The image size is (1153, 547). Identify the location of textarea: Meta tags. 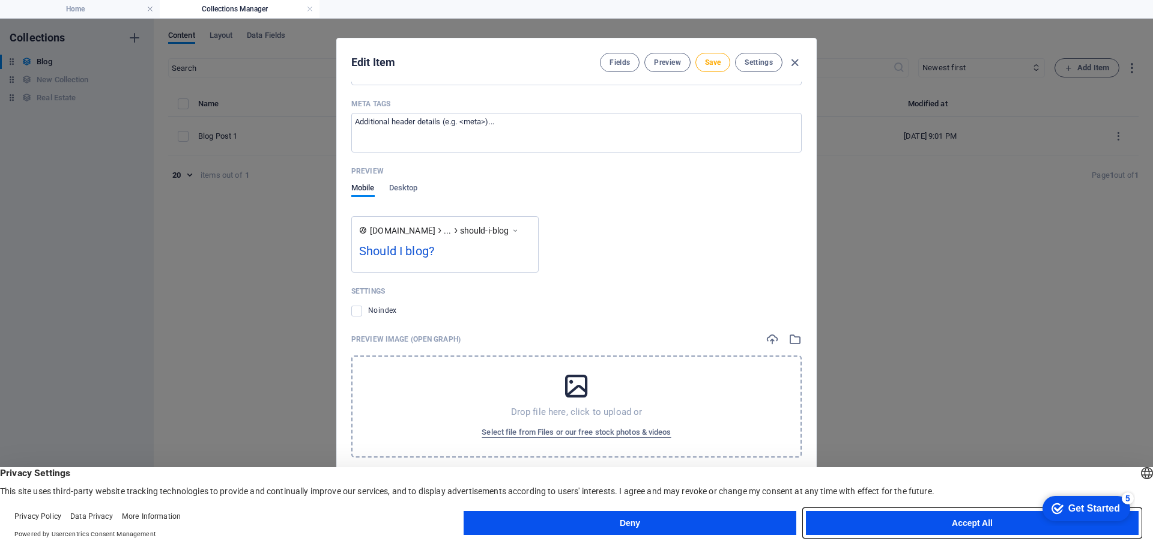
(577, 132).